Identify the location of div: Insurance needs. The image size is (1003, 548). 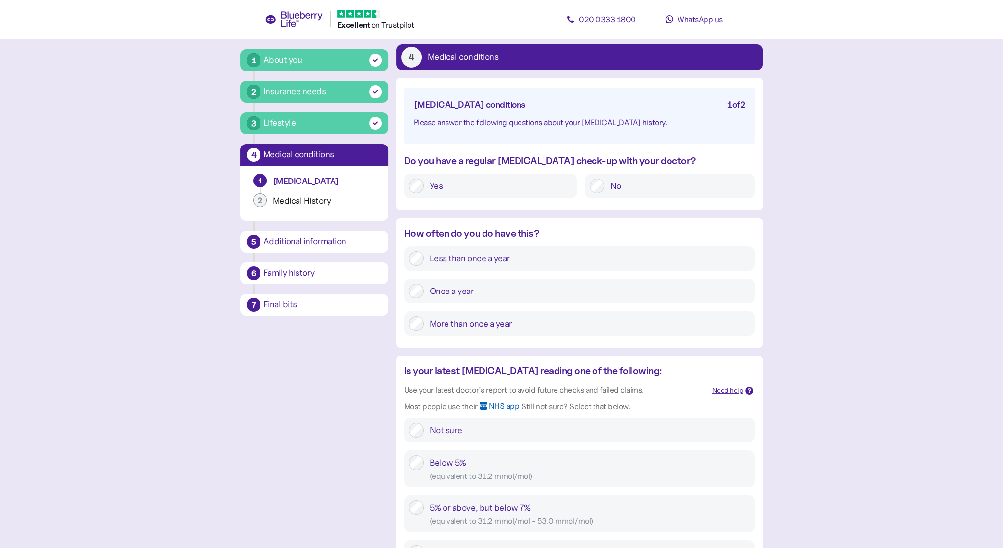
(295, 91).